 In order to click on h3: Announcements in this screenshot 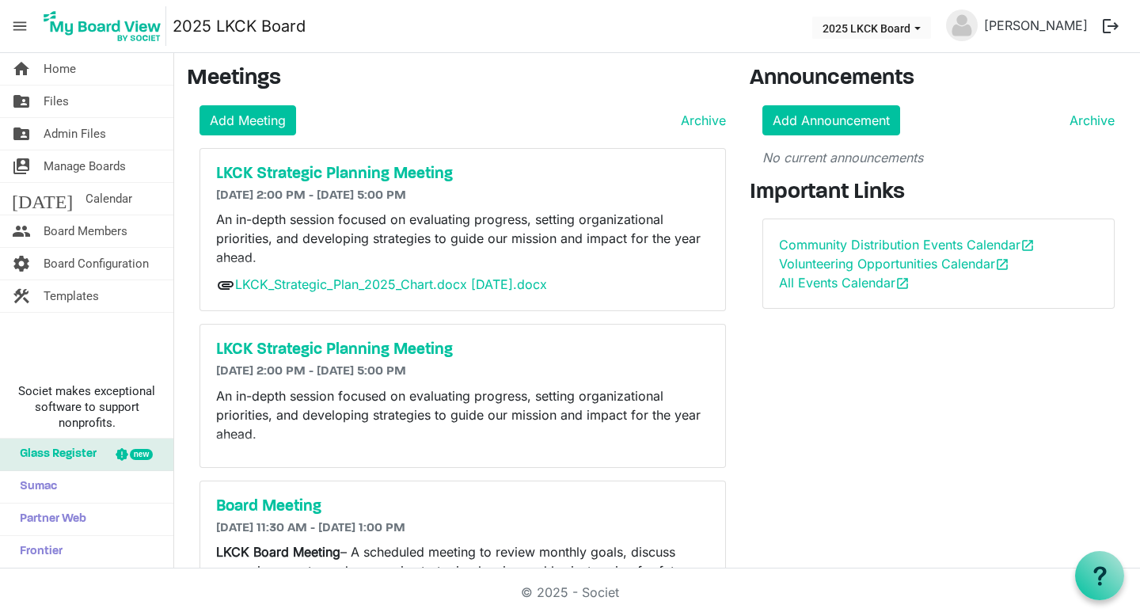, I will do `click(939, 79)`.